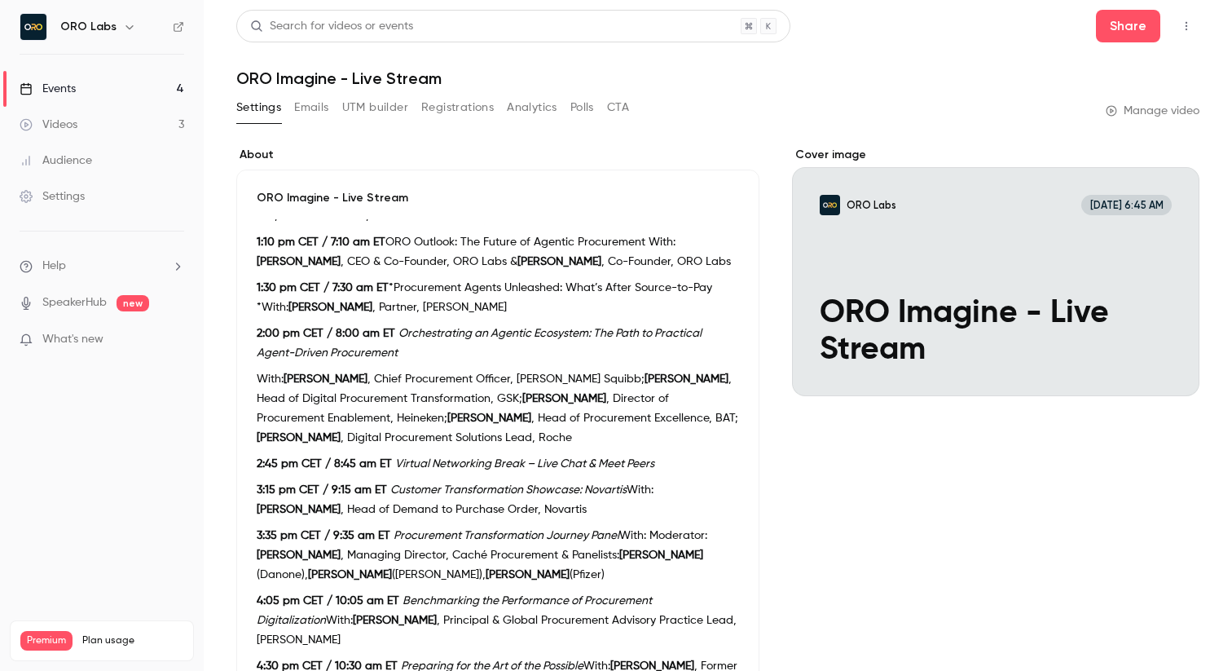 This screenshot has height=671, width=1232. What do you see at coordinates (88, 27) in the screenshot?
I see `h6: ORO Labs` at bounding box center [88, 27].